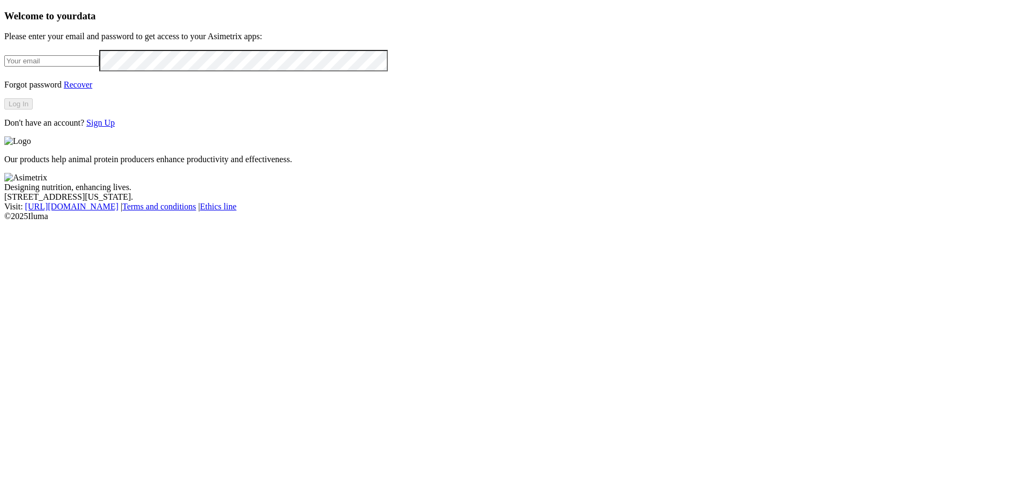 The width and height of the screenshot is (1030, 487). What do you see at coordinates (515, 16) in the screenshot?
I see `h3: Welcome to your` at bounding box center [515, 16].